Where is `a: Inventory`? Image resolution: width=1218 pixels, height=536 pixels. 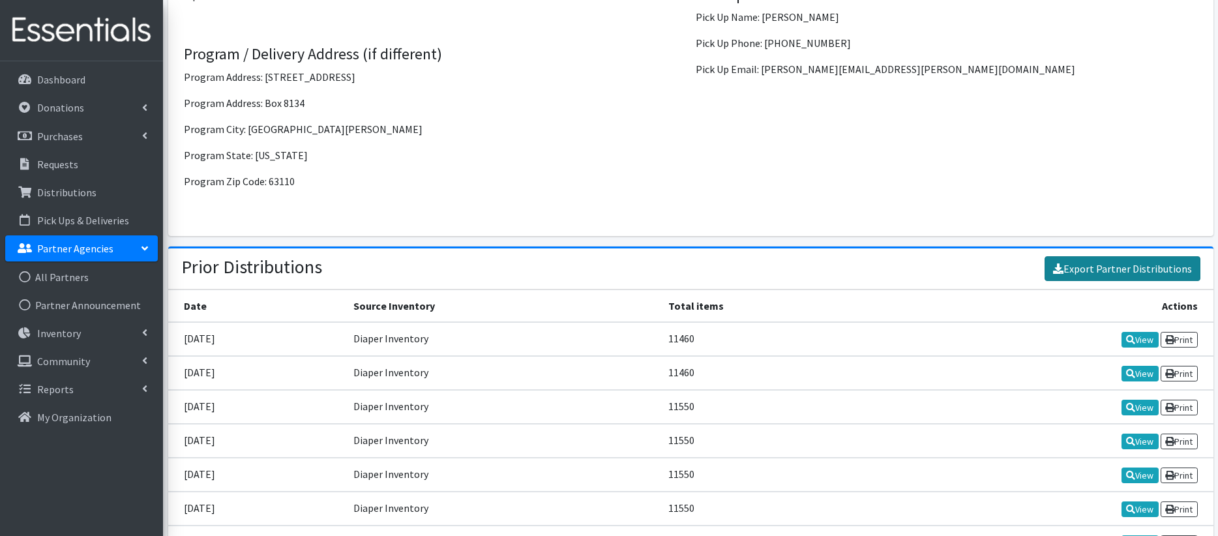
a: Inventory is located at coordinates (81, 333).